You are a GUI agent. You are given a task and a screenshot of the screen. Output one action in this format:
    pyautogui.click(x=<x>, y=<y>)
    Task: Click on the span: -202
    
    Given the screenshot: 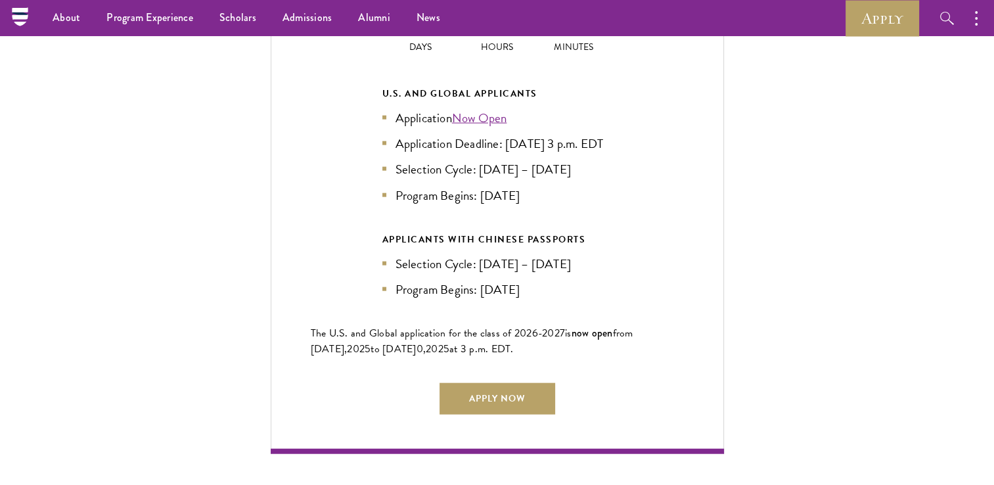 What is the action you would take?
    pyautogui.click(x=549, y=333)
    